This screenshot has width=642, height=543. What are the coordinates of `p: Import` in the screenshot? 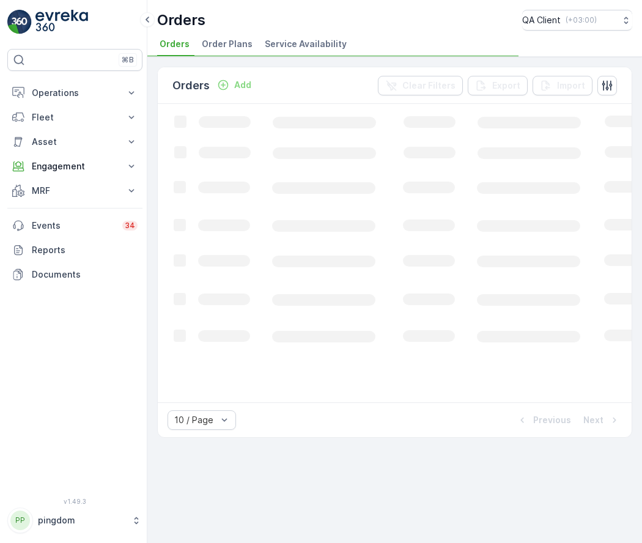 It's located at (571, 86).